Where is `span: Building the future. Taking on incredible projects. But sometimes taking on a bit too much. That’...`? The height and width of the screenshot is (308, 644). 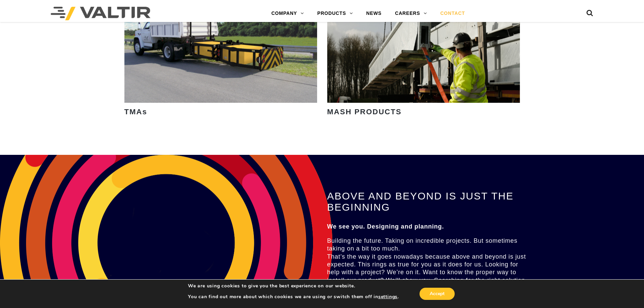 span: Building the future. Taking on incredible projects. But sometimes taking on a bit too much. That’... is located at coordinates (427, 269).